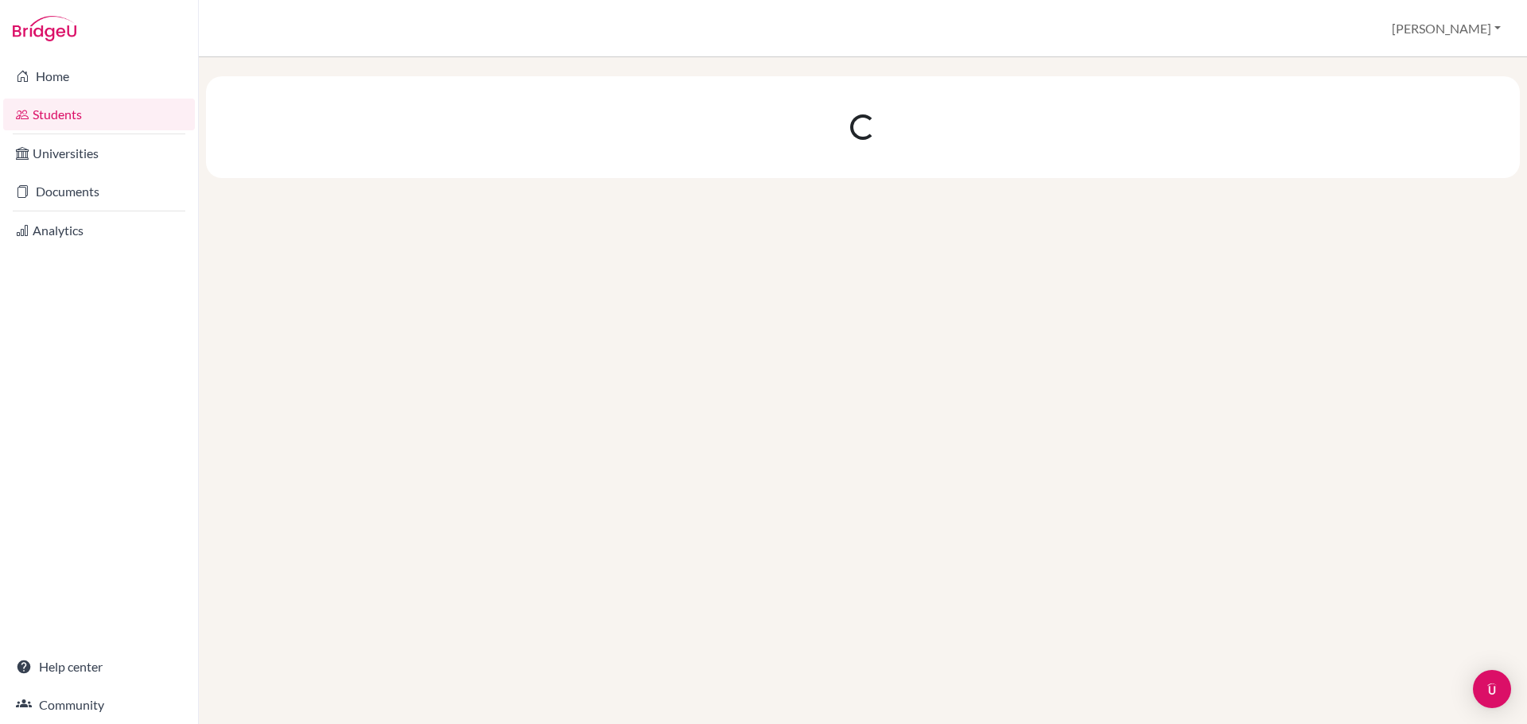  I want to click on a: Home, so click(99, 76).